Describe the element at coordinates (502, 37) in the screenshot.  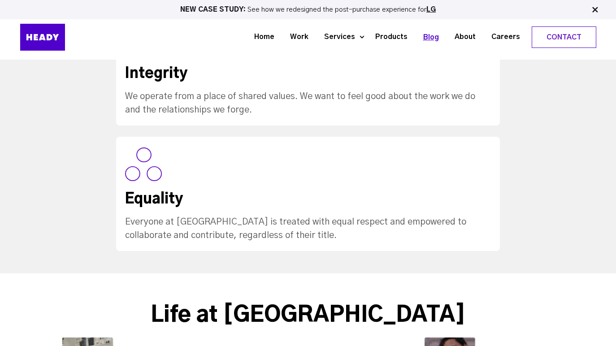
I see `a: Careers` at that location.